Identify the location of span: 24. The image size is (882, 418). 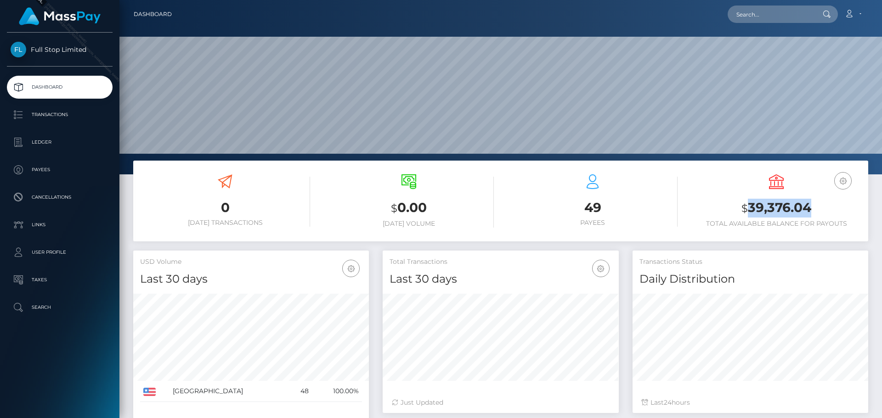
(667, 403).